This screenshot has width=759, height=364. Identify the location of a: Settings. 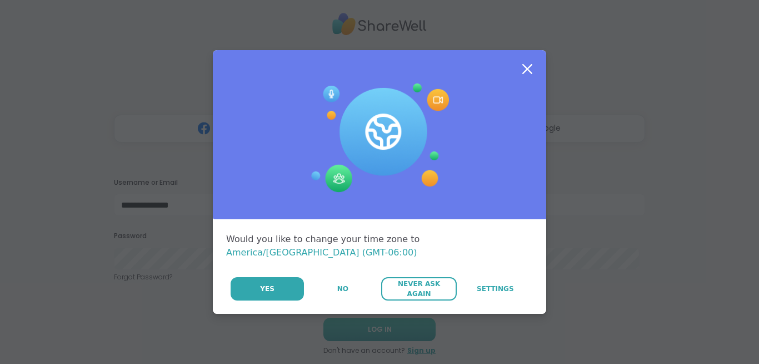
(495, 289).